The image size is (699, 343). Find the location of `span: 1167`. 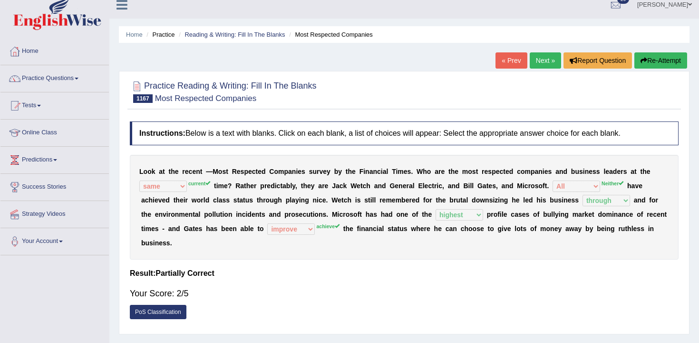

span: 1167 is located at coordinates (143, 98).